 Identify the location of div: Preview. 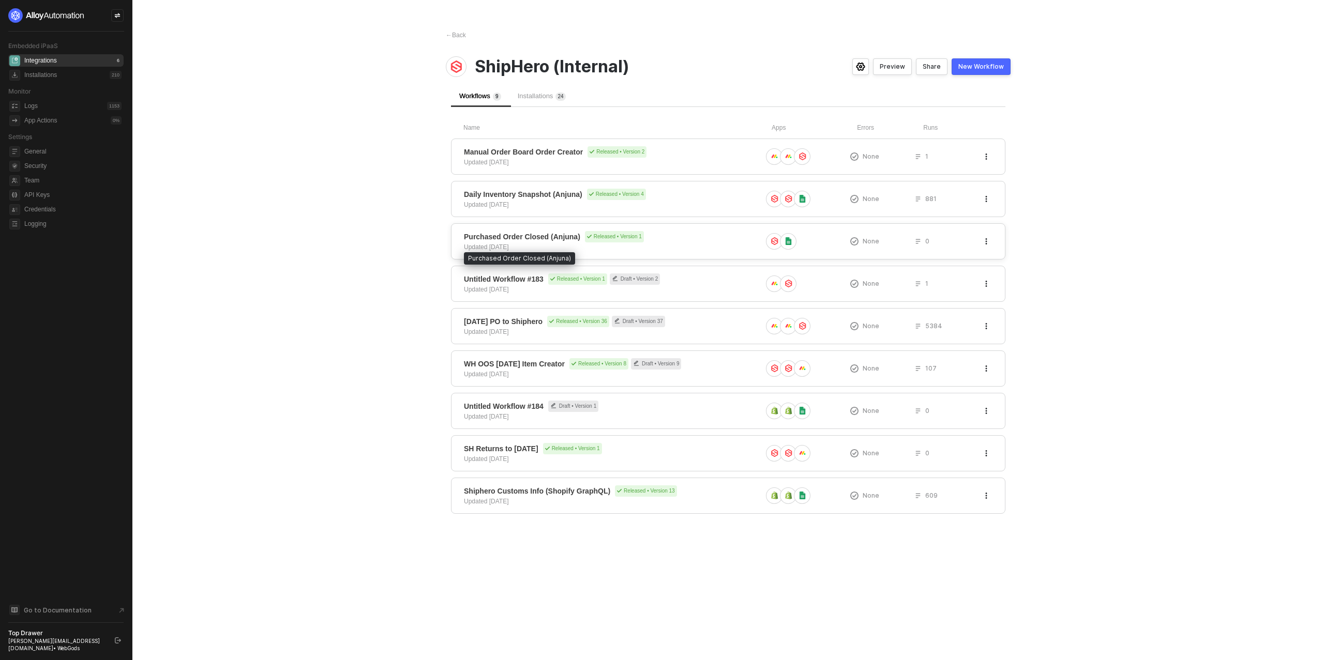
(892, 67).